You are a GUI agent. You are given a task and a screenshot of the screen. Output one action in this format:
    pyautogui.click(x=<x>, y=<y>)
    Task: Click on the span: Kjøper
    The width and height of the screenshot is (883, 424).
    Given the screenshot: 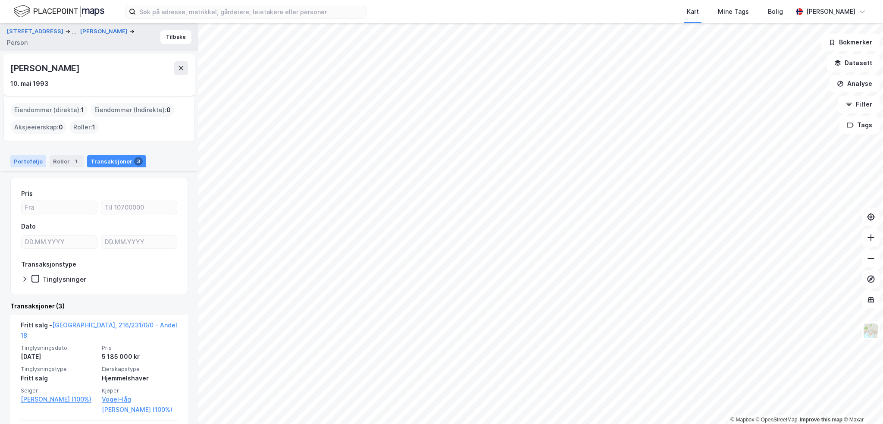 What is the action you would take?
    pyautogui.click(x=140, y=390)
    